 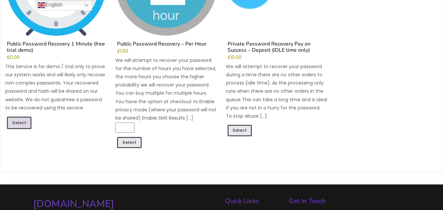 What do you see at coordinates (56, 48) in the screenshot?
I see `h2: Public Password Recovery 1 Minute (free trial demo)` at bounding box center [56, 48].